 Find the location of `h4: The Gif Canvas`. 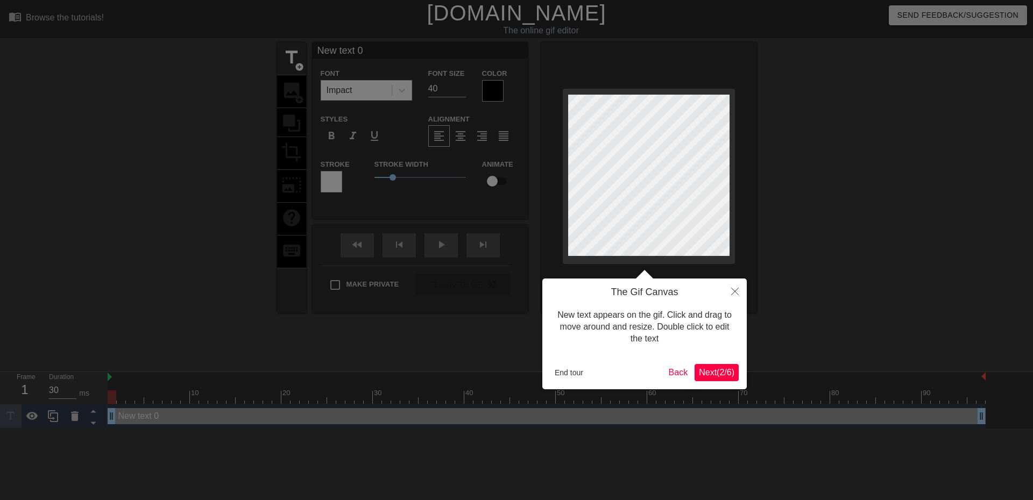

h4: The Gif Canvas is located at coordinates (644, 293).